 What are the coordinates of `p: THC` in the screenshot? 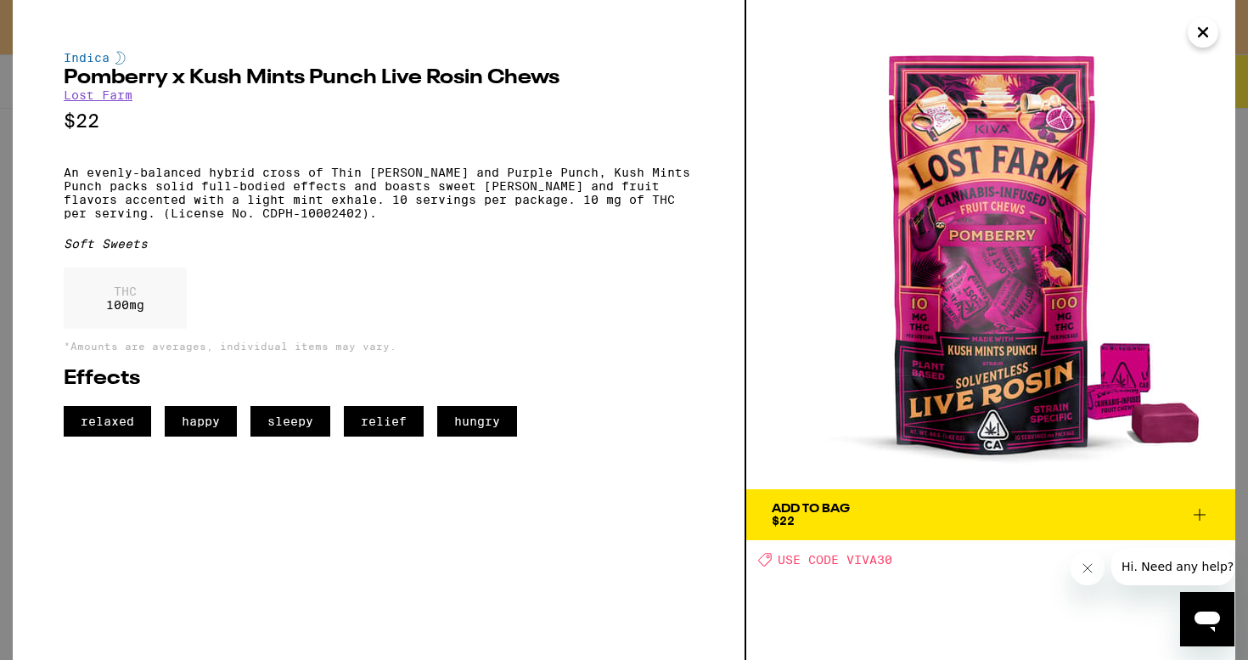 It's located at (125, 291).